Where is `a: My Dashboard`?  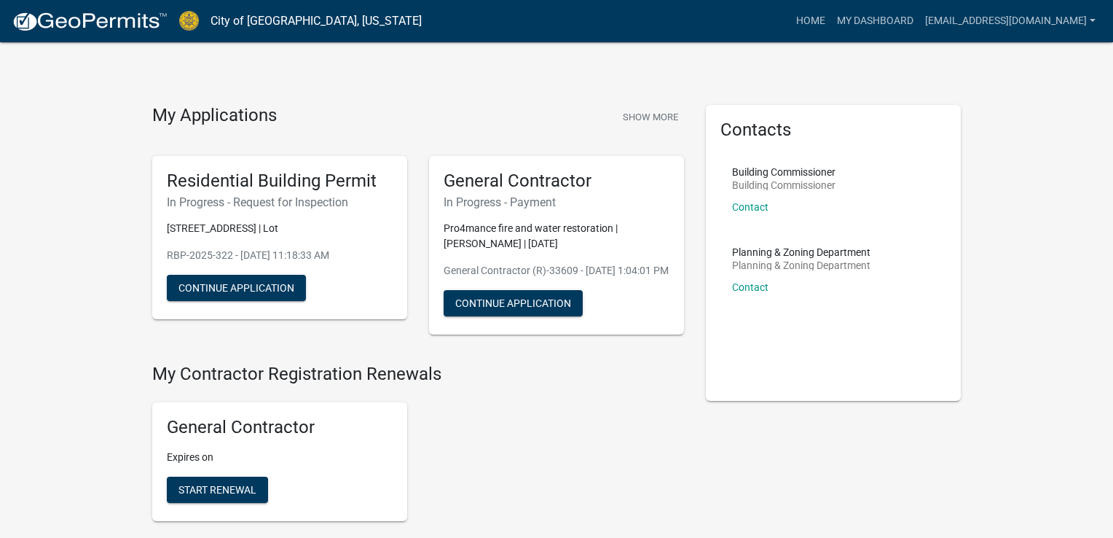 a: My Dashboard is located at coordinates (875, 21).